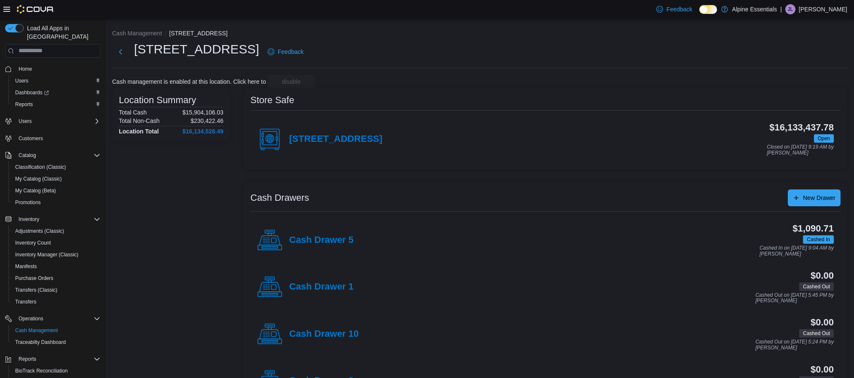  I want to click on span: Inventory, so click(58, 220).